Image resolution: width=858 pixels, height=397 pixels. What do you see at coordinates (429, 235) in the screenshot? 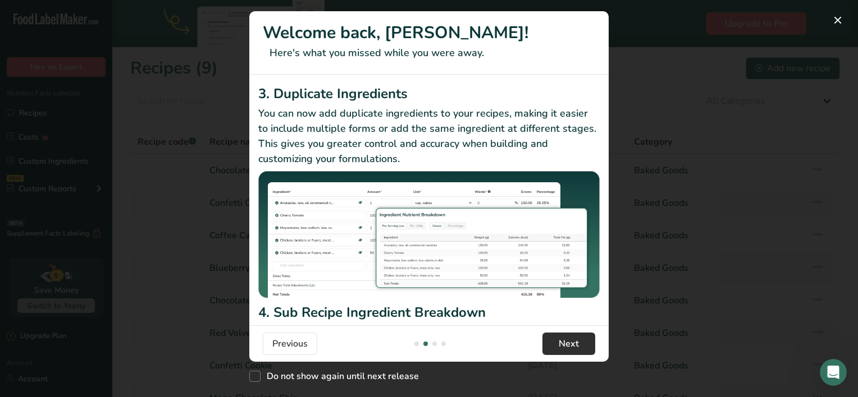
I see `img: Duplicate Ingredients` at bounding box center [429, 235].